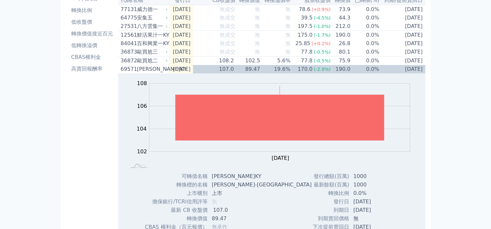 The image size is (491, 229). Describe the element at coordinates (275, 69) in the screenshot. I see `td: 19.6%` at that location.